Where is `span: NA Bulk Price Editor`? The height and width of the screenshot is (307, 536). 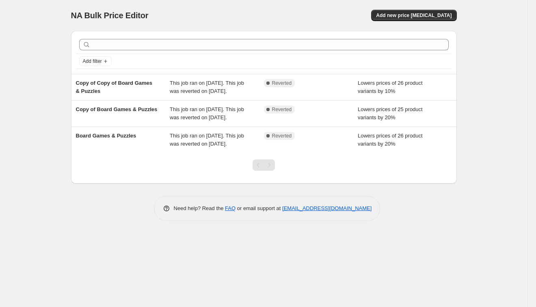 span: NA Bulk Price Editor is located at coordinates (110, 15).